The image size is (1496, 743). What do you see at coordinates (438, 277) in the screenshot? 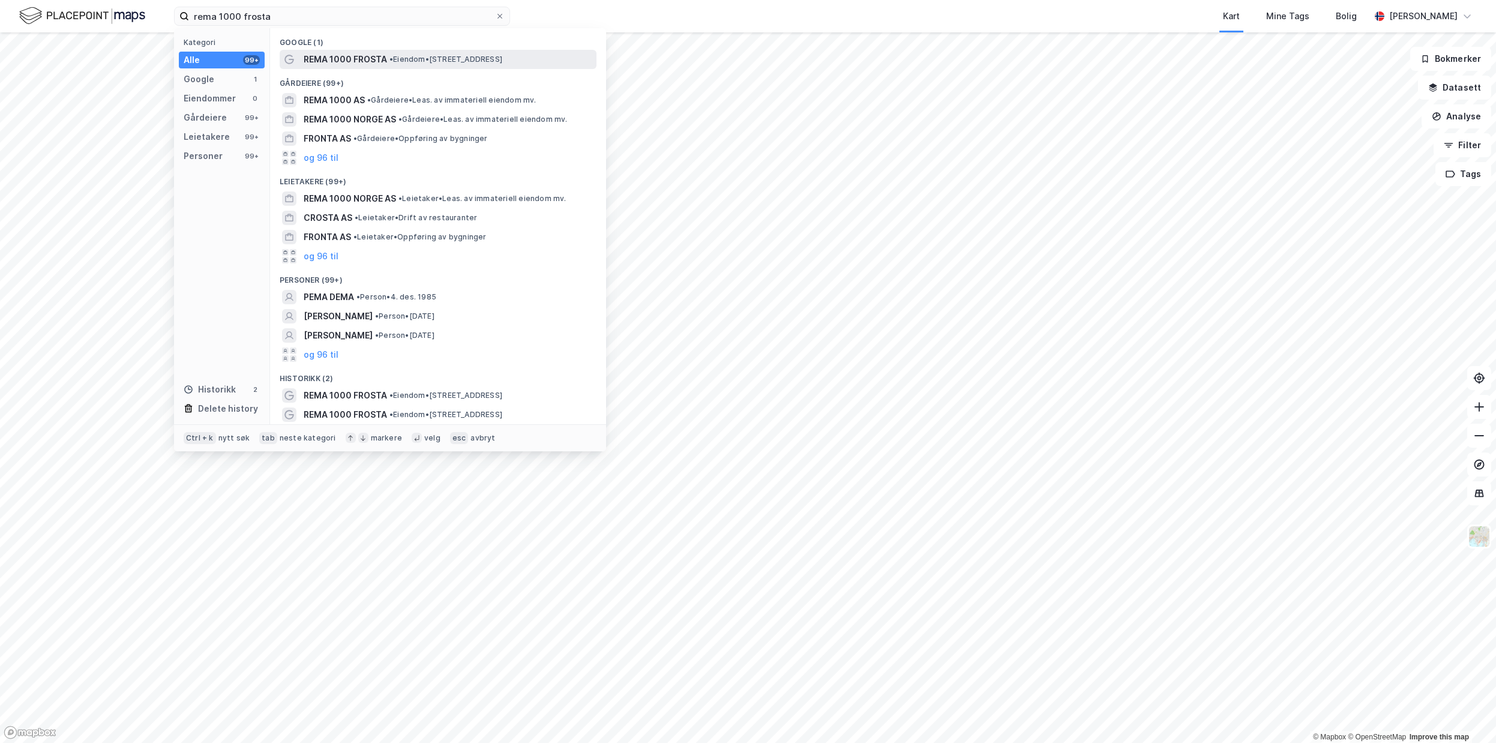
I see `div: Personer (99+)` at bounding box center [438, 277].